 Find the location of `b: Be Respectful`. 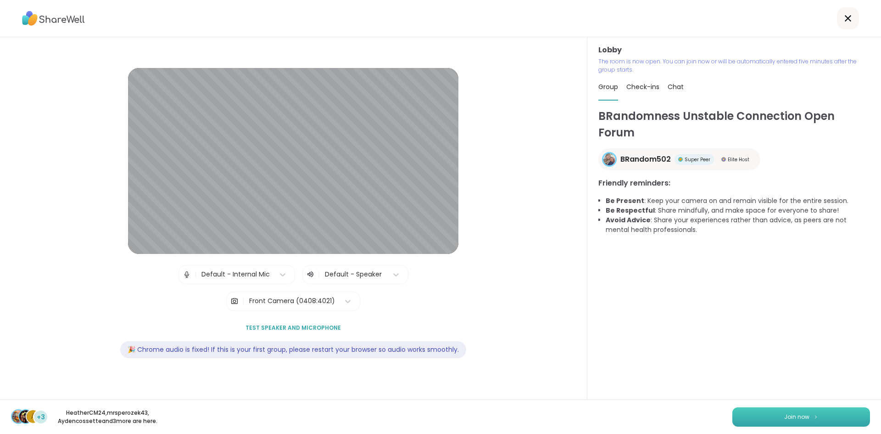

b: Be Respectful is located at coordinates (630, 210).